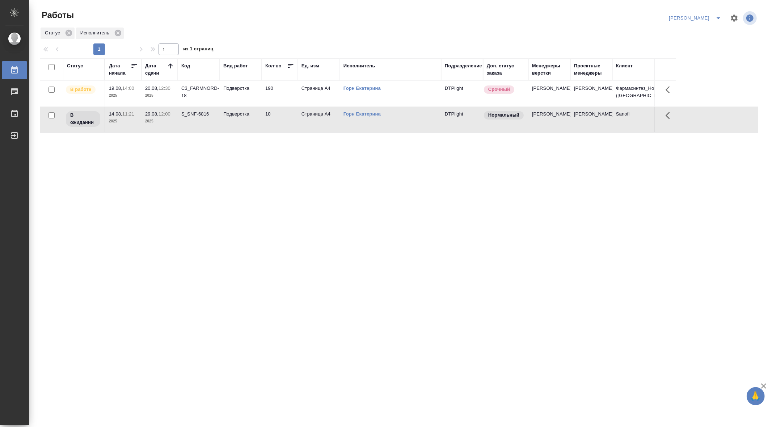 The height and width of the screenshot is (427, 772). I want to click on span: из 1 страниц, so click(198, 50).